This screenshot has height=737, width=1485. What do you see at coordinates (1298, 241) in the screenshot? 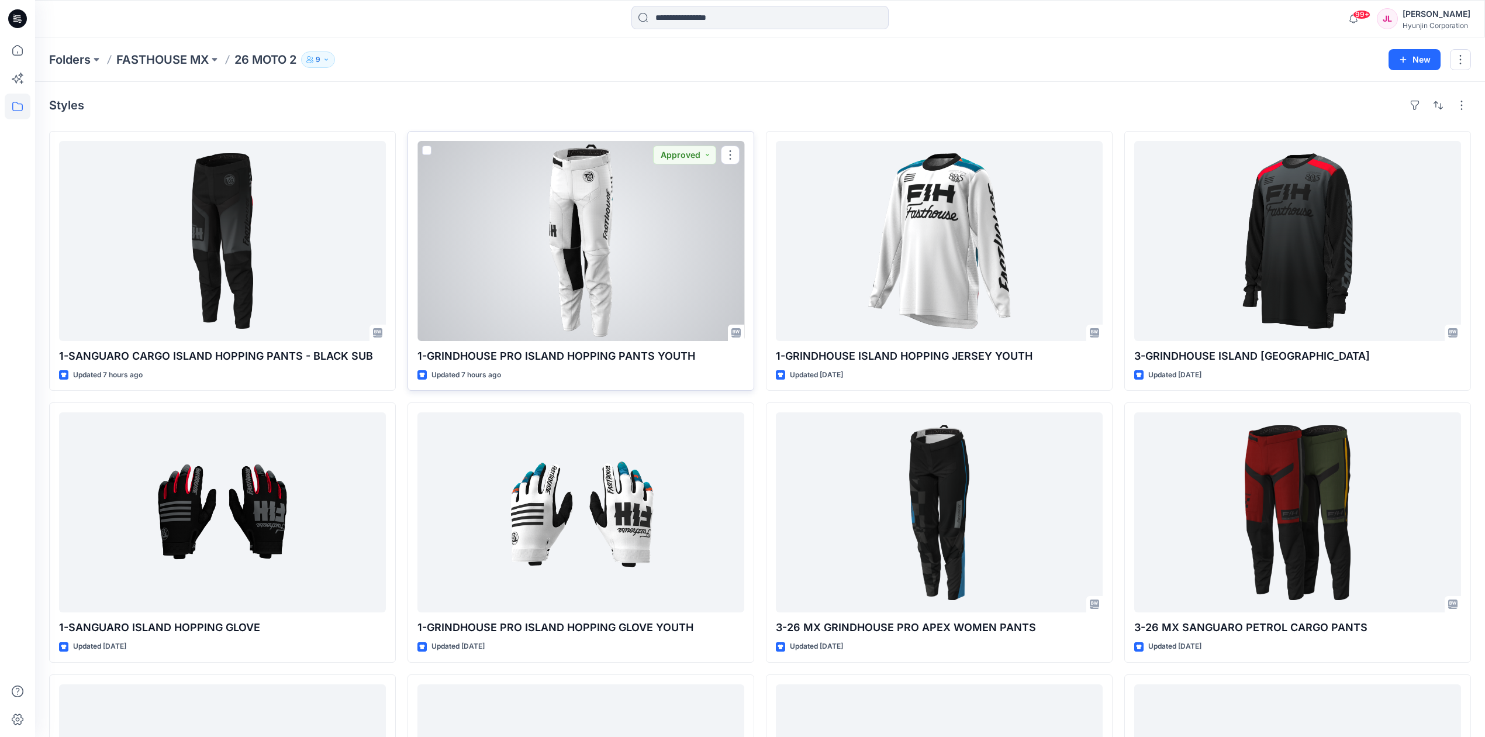
I see `a: 3-GRINDHOUSE ISLAND HOPPING JERSEY` at bounding box center [1298, 241].